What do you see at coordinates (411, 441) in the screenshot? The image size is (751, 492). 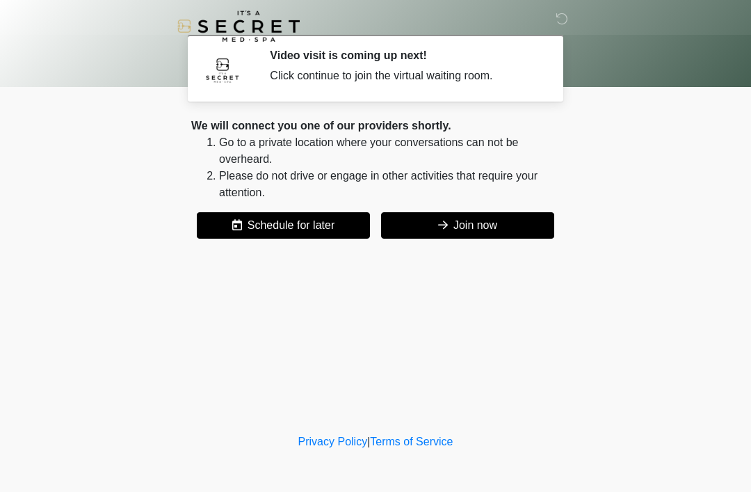 I see `a: Terms of Service` at bounding box center [411, 441].